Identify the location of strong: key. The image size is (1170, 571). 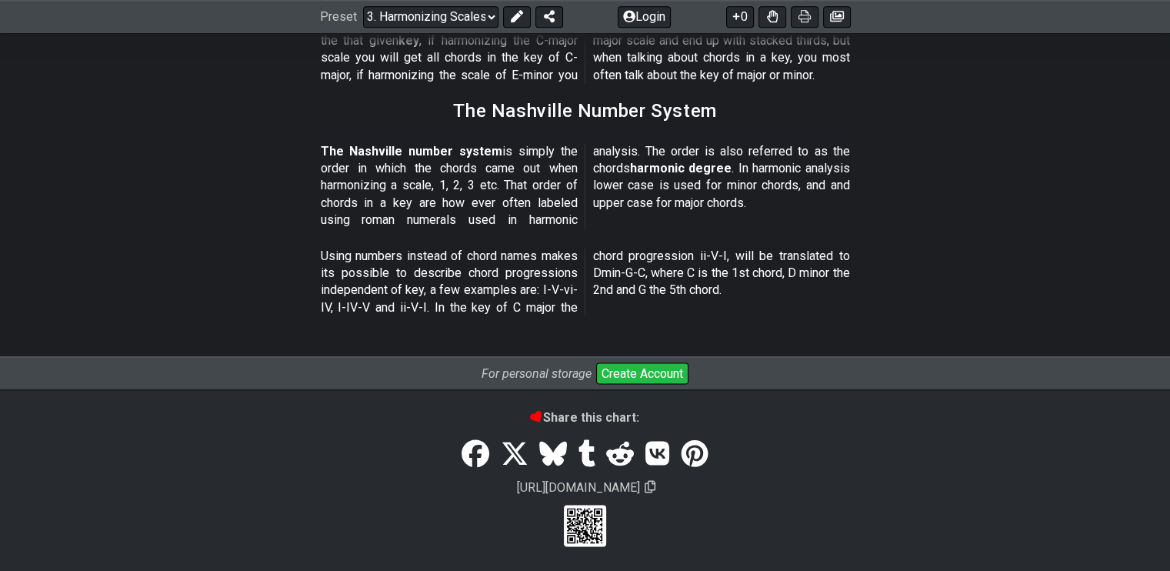
(408, 40).